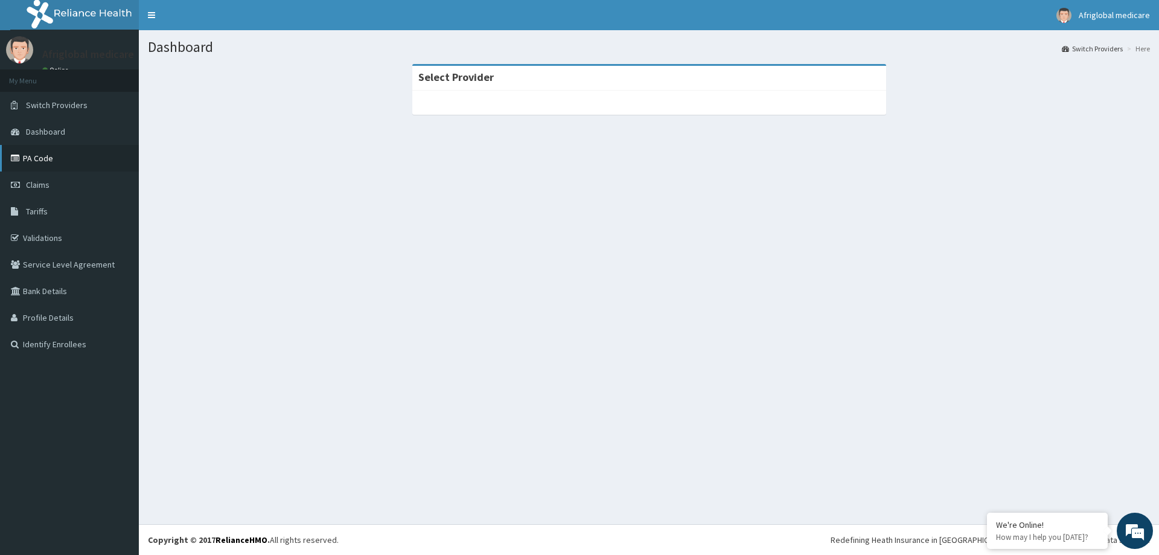 The width and height of the screenshot is (1159, 555). Describe the element at coordinates (1092, 48) in the screenshot. I see `a: Switch Providers` at that location.